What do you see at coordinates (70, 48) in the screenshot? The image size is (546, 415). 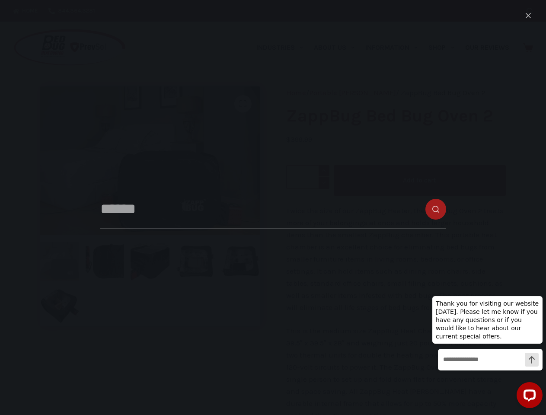 I see `img: Prevsol/Bed Bug Heat Doctor` at bounding box center [70, 48].